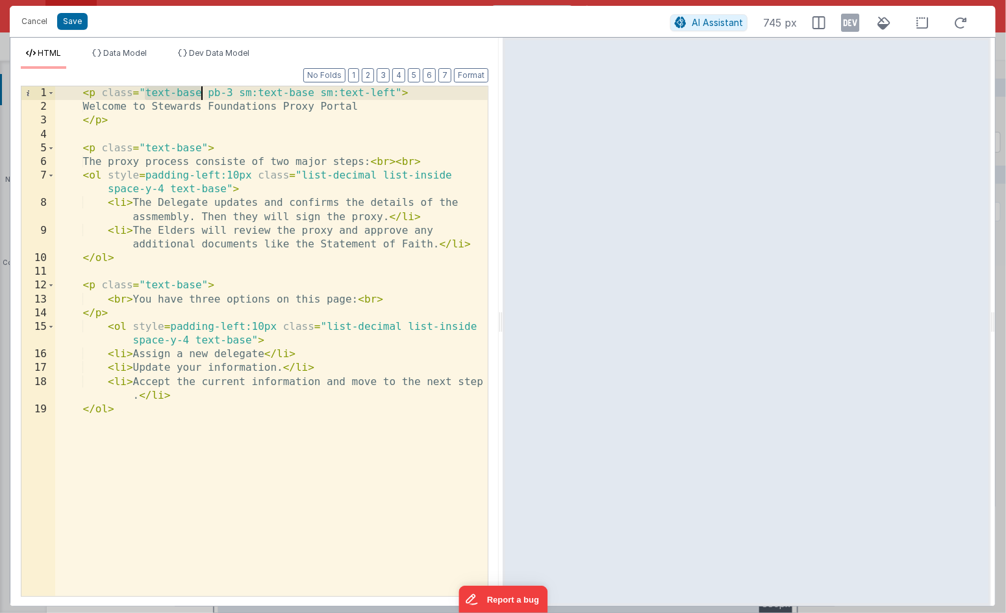  Describe the element at coordinates (38, 334) in the screenshot. I see `div: 15` at that location.